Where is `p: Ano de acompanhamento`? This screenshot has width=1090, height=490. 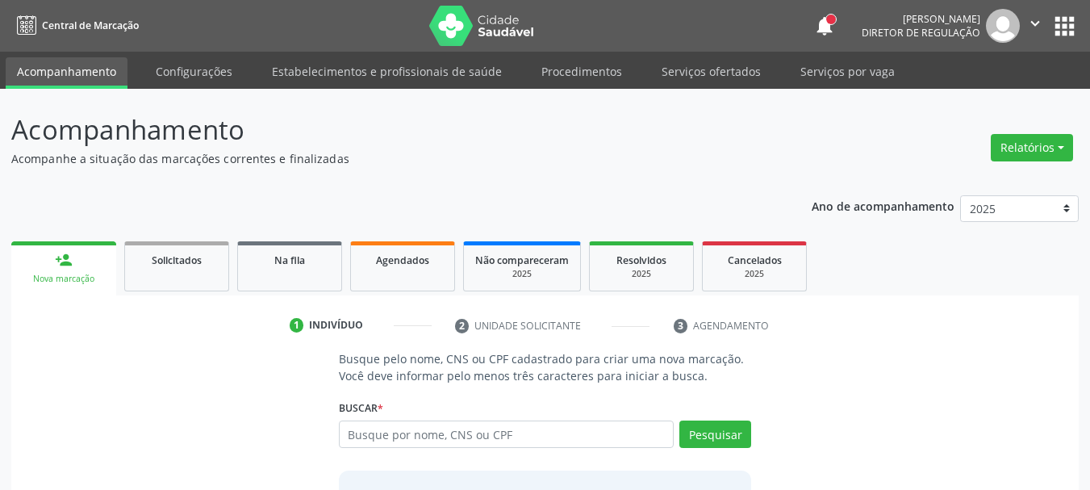 p: Ano de acompanhamento is located at coordinates (883, 205).